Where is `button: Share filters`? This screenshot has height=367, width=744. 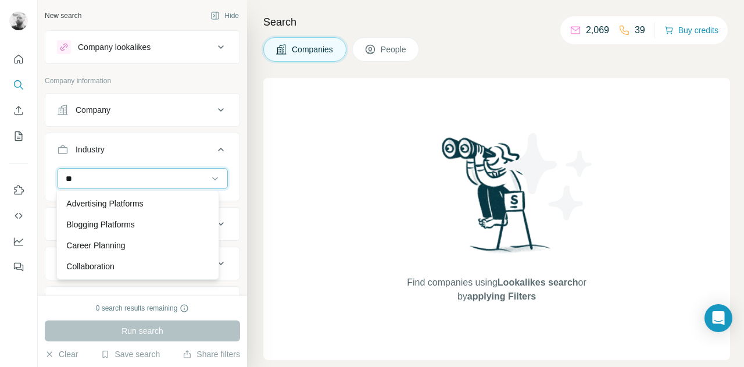
button: Share filters is located at coordinates (211, 354).